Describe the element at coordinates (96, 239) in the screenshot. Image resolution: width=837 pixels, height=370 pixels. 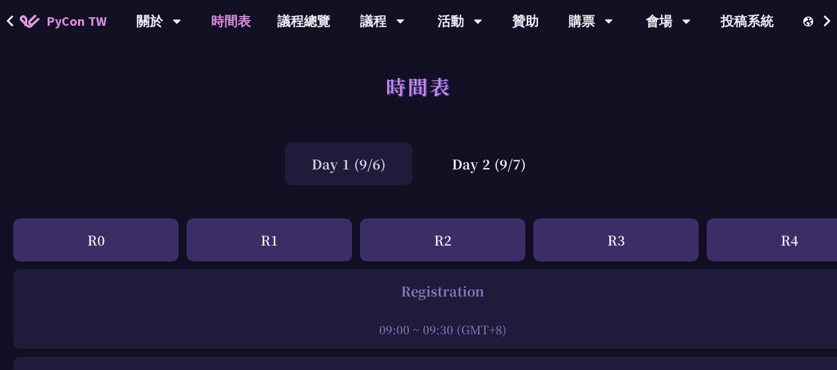
I see `div: R0` at that location.